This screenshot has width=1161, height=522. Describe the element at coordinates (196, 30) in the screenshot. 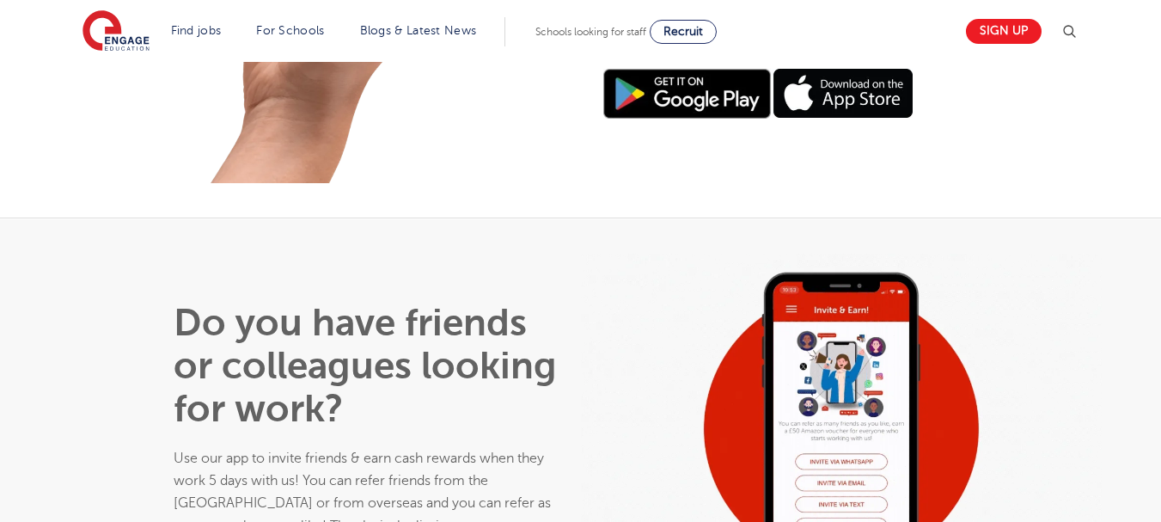

I see `a: Find jobs` at that location.